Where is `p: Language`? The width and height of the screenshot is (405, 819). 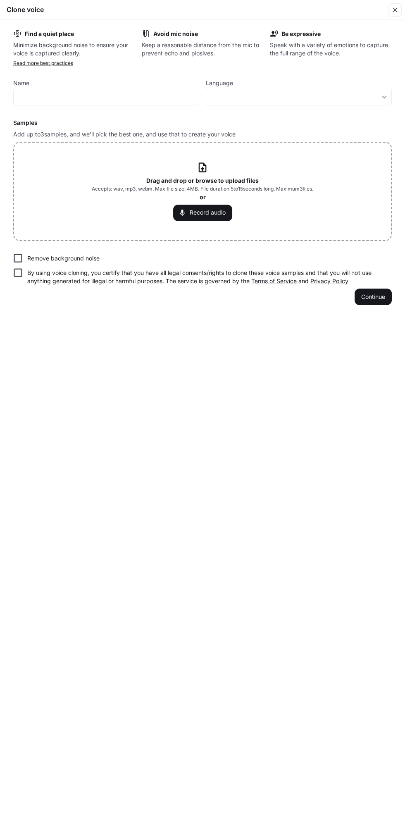 p: Language is located at coordinates (220, 83).